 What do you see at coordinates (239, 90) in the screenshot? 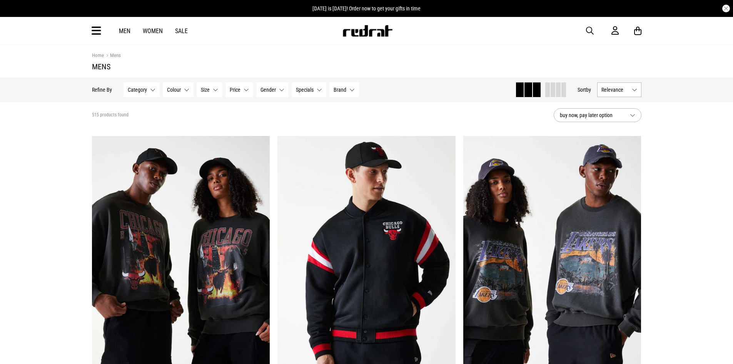
I see `button: Price` at bounding box center [239, 90].